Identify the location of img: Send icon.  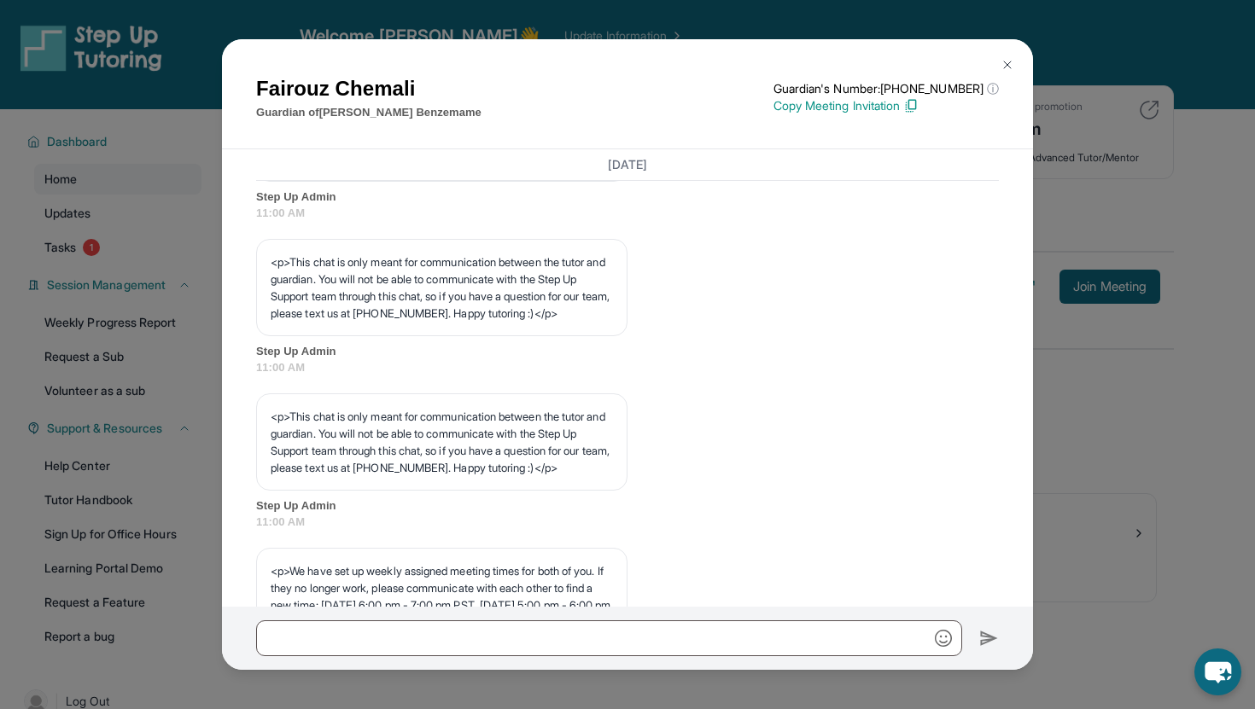
(989, 639).